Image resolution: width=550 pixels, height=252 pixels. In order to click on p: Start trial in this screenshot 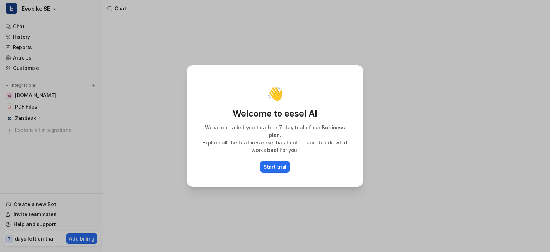, I will do `click(275, 166)`.